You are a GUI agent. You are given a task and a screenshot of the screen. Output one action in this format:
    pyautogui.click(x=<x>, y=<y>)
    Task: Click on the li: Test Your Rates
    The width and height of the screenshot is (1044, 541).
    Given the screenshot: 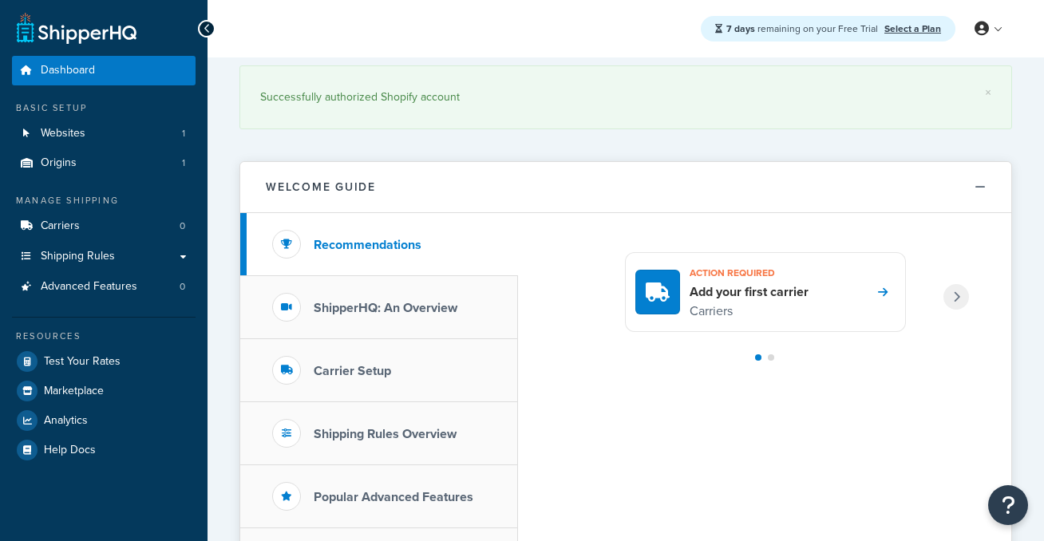 What is the action you would take?
    pyautogui.click(x=104, y=362)
    